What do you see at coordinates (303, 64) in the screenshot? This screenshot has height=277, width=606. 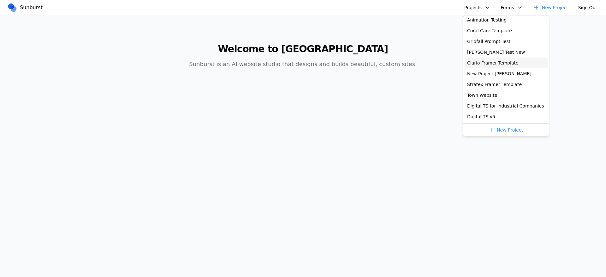 I see `p: Sunburst is an AI website studio that designs and builds beautiful, custom sites.` at bounding box center [303, 64].